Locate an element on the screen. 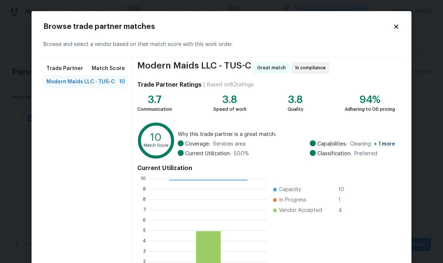 Image resolution: width=443 pixels, height=263 pixels. div: Speed of work is located at coordinates (229, 109).